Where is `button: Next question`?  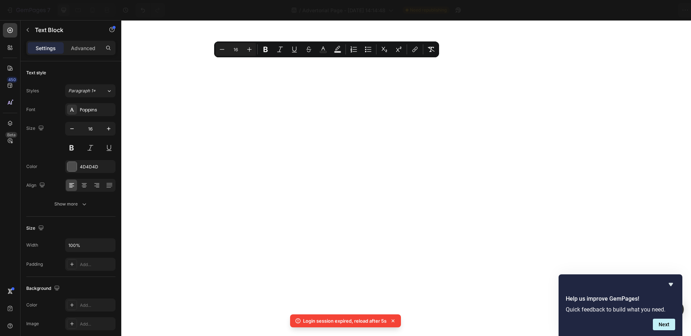
button: Next question is located at coordinates (664, 324).